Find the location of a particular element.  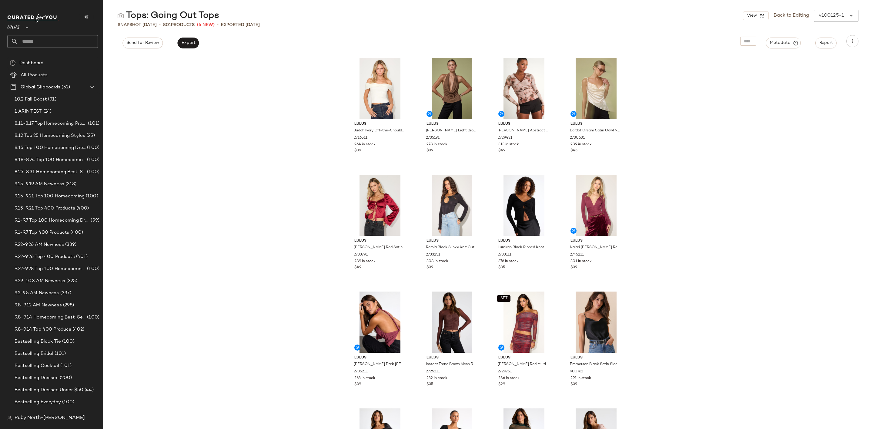

span: 9.2-9.5 AM Newness is located at coordinates (37, 293).